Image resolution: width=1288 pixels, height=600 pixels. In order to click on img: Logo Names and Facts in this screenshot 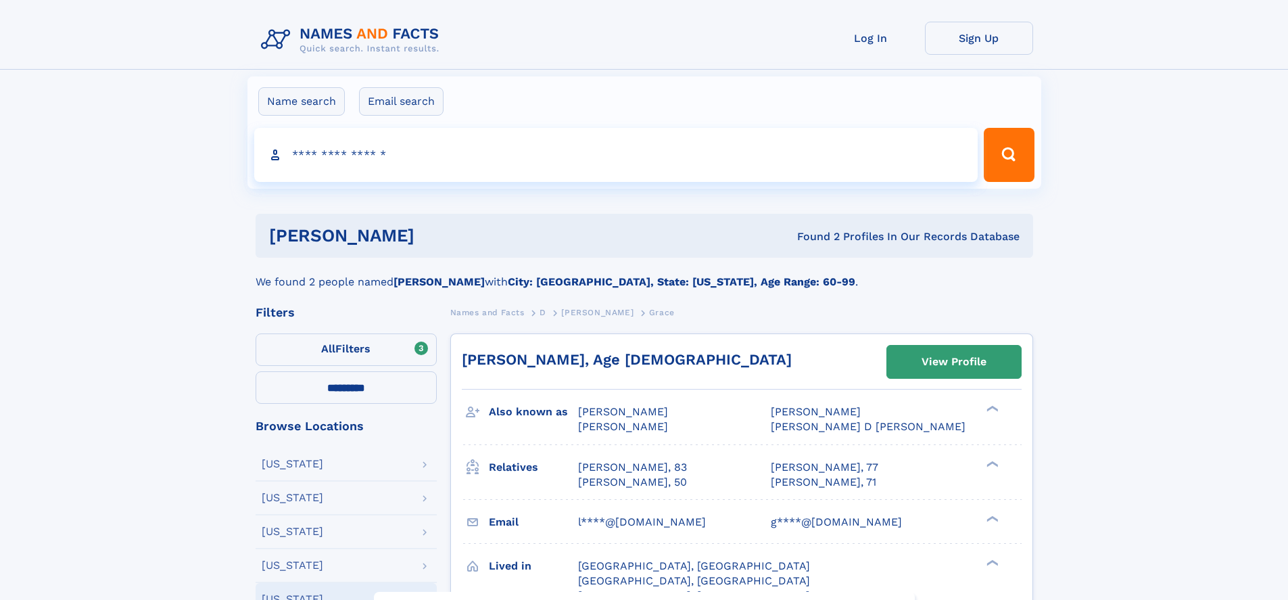, I will do `click(353, 40)`.